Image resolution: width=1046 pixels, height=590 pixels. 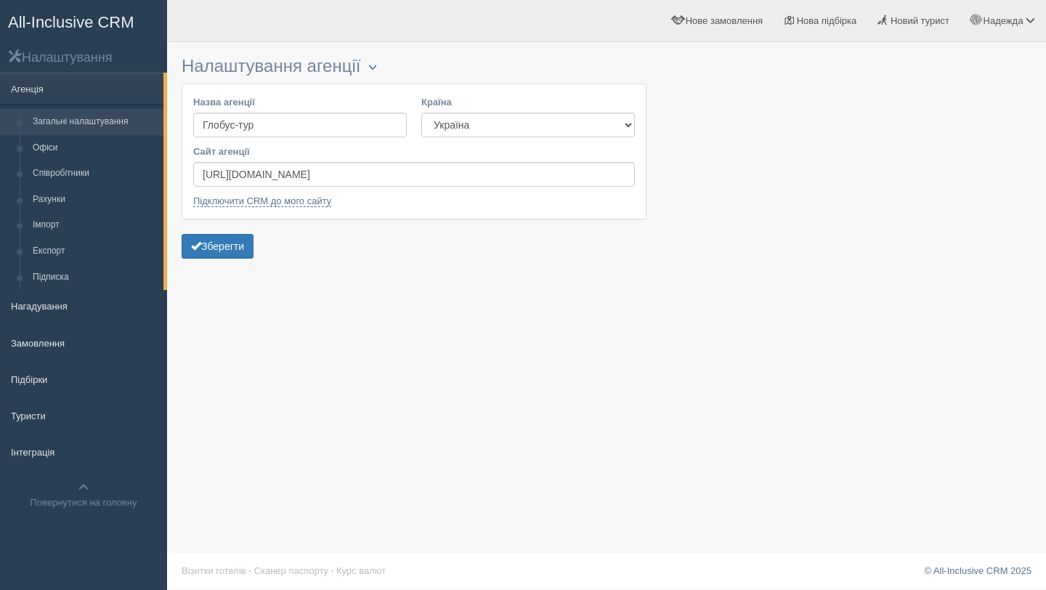 What do you see at coordinates (361, 570) in the screenshot?
I see `a: Курс валют` at bounding box center [361, 570].